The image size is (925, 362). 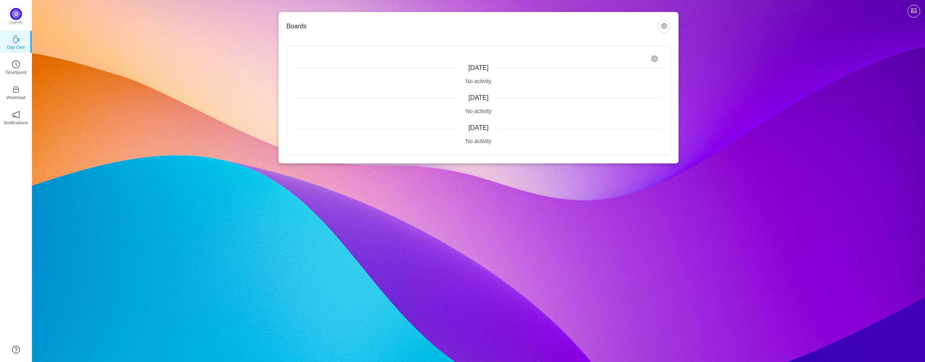 What do you see at coordinates (16, 47) in the screenshot?
I see `p: Day One` at bounding box center [16, 47].